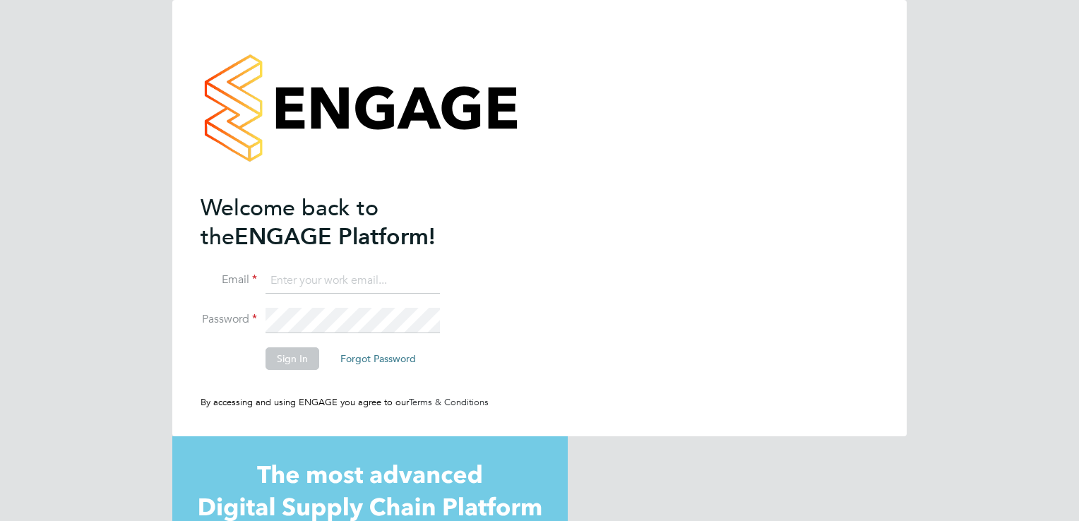 This screenshot has height=521, width=1079. What do you see at coordinates (290, 222) in the screenshot?
I see `span: Welcome back to the` at bounding box center [290, 222].